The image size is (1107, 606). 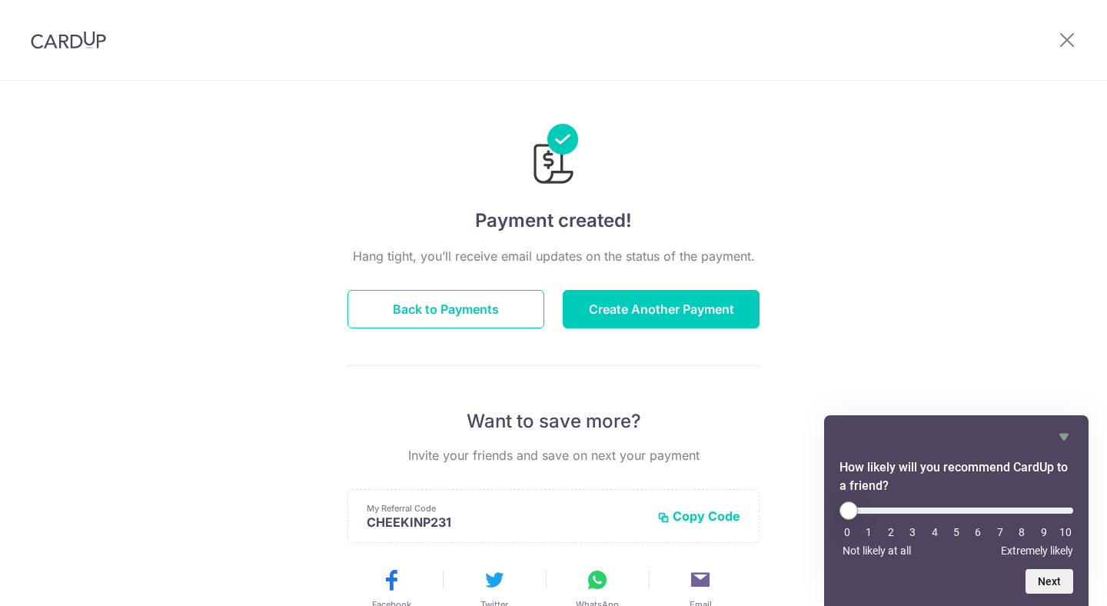 I want to click on p: Hang tight, you’ll receive email updates on the status of the payment., so click(x=553, y=256).